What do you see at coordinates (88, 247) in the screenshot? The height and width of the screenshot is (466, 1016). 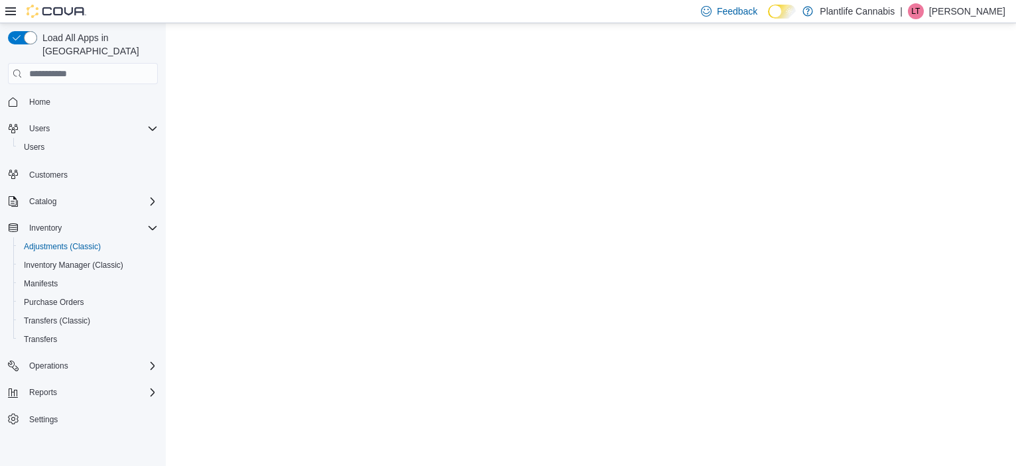 I see `button: Adjustments (Classic)` at bounding box center [88, 247].